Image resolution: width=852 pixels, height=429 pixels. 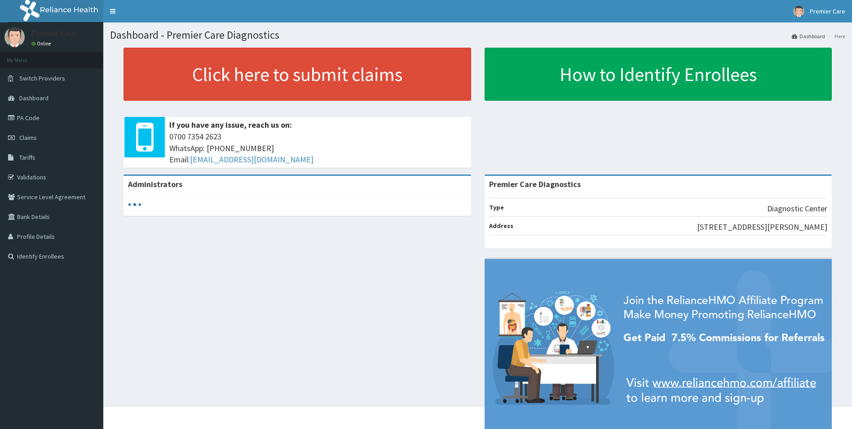 I want to click on b: Type, so click(x=496, y=207).